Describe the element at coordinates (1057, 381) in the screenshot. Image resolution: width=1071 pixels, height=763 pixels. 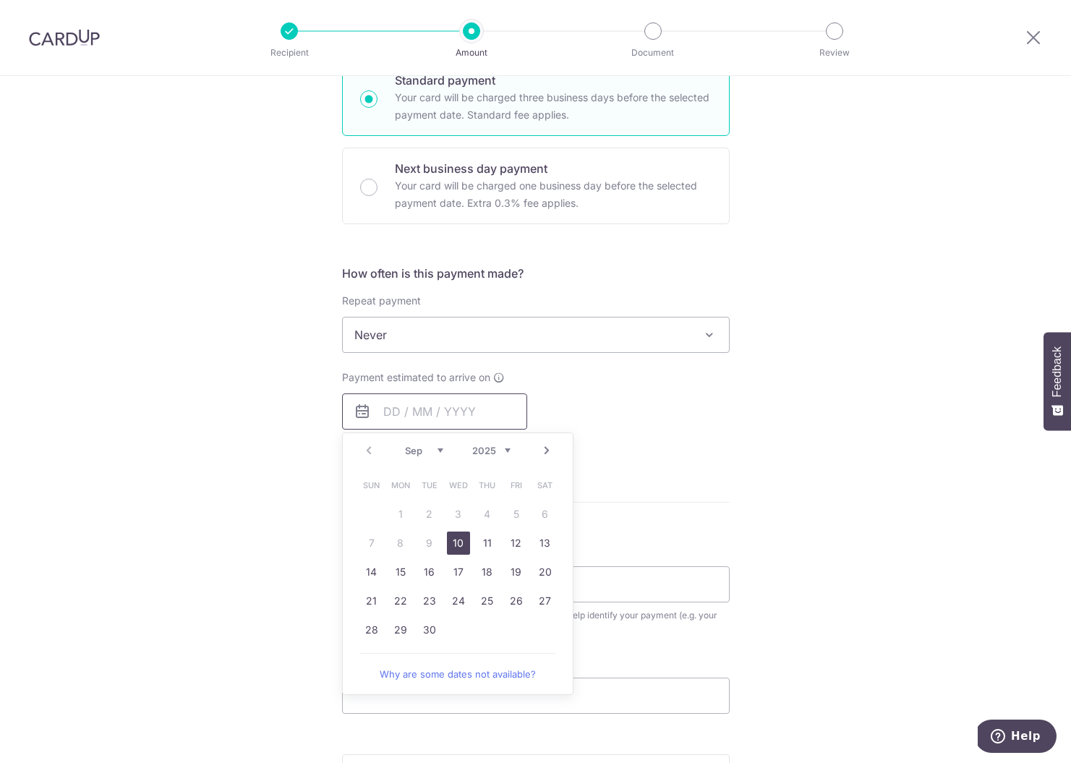
I see `button: Feedback - Show survey` at that location.